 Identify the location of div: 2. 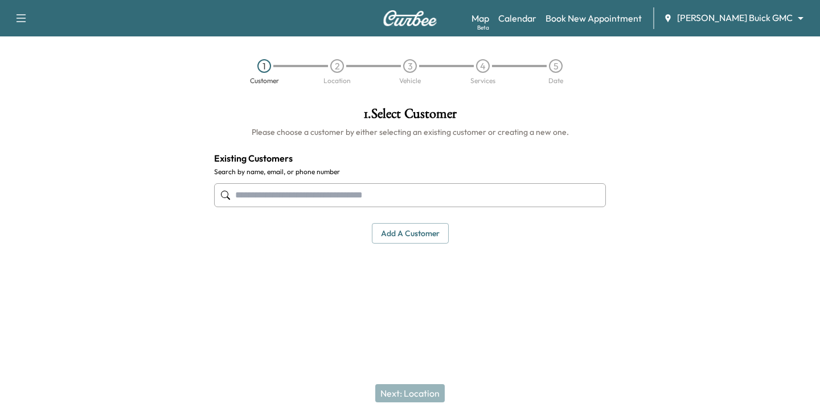
(337, 66).